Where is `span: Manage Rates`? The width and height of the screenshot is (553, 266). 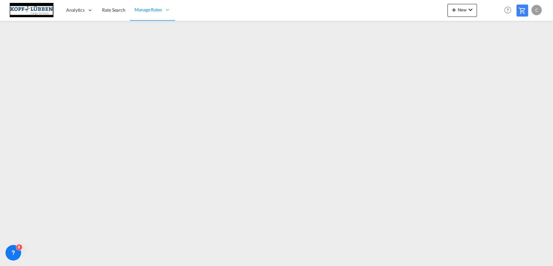 span: Manage Rates is located at coordinates (148, 10).